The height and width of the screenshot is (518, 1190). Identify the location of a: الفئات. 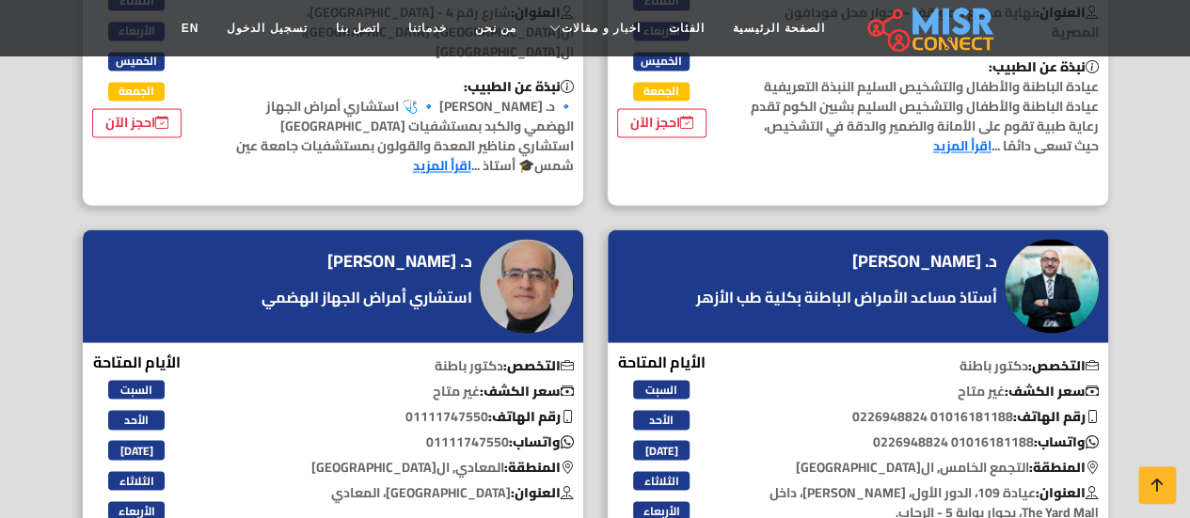
(687, 28).